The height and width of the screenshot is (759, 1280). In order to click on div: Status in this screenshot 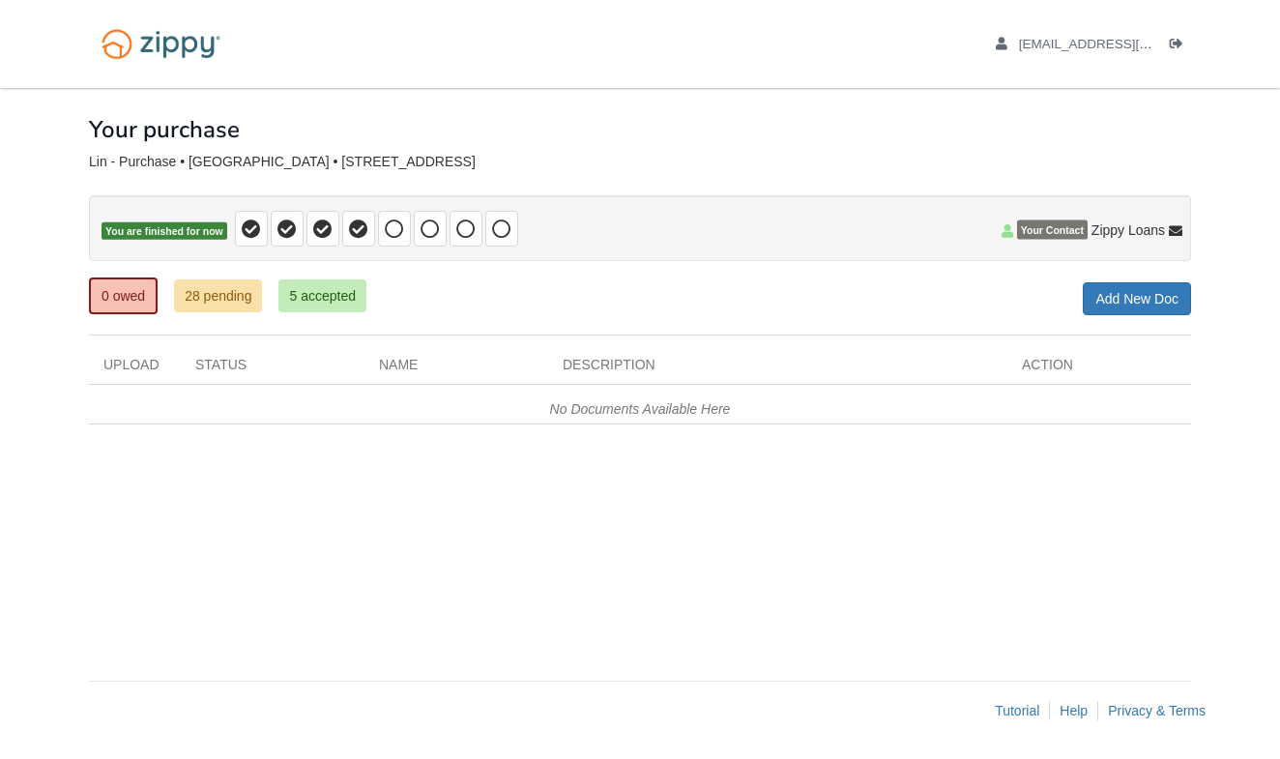, I will do `click(273, 369)`.